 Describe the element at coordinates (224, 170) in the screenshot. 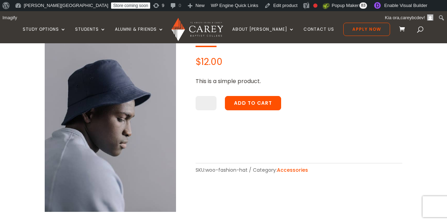

I see `span: SKU:` at that location.